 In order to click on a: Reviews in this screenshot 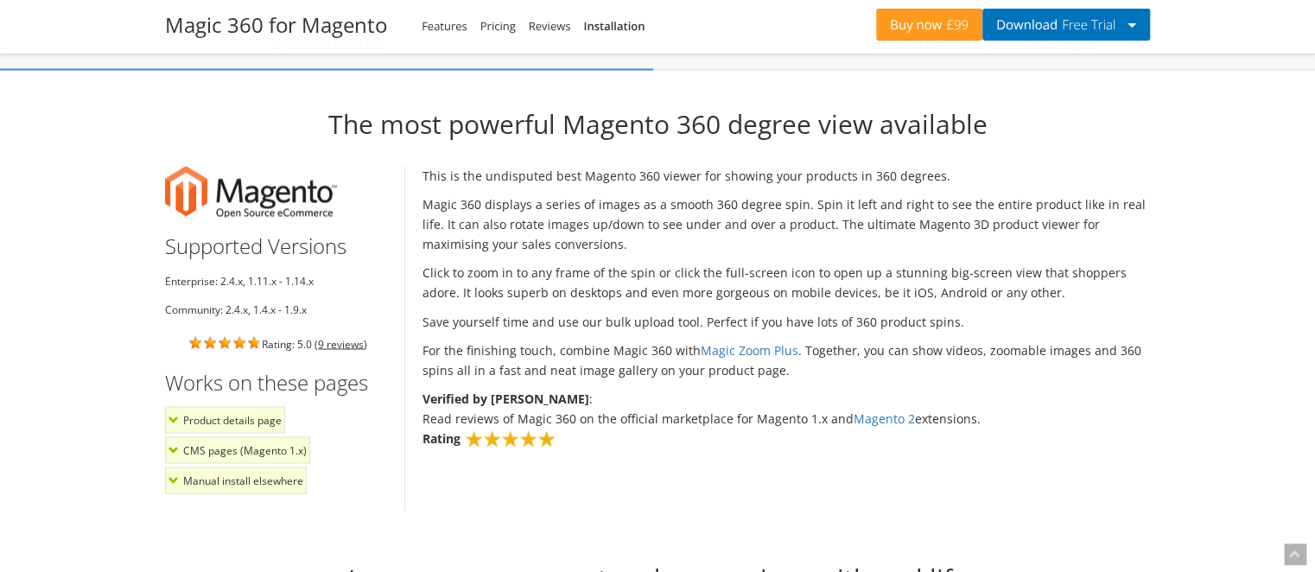, I will do `click(550, 26)`.